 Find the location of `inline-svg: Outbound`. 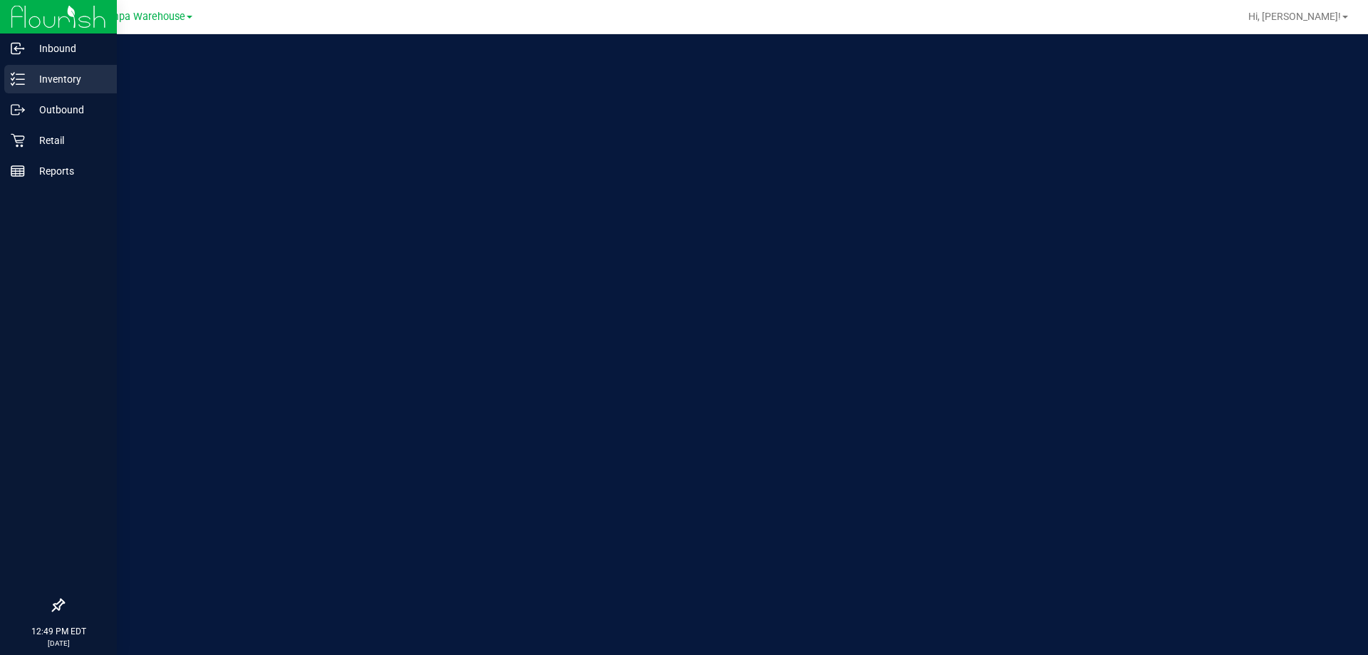

inline-svg: Outbound is located at coordinates (18, 110).